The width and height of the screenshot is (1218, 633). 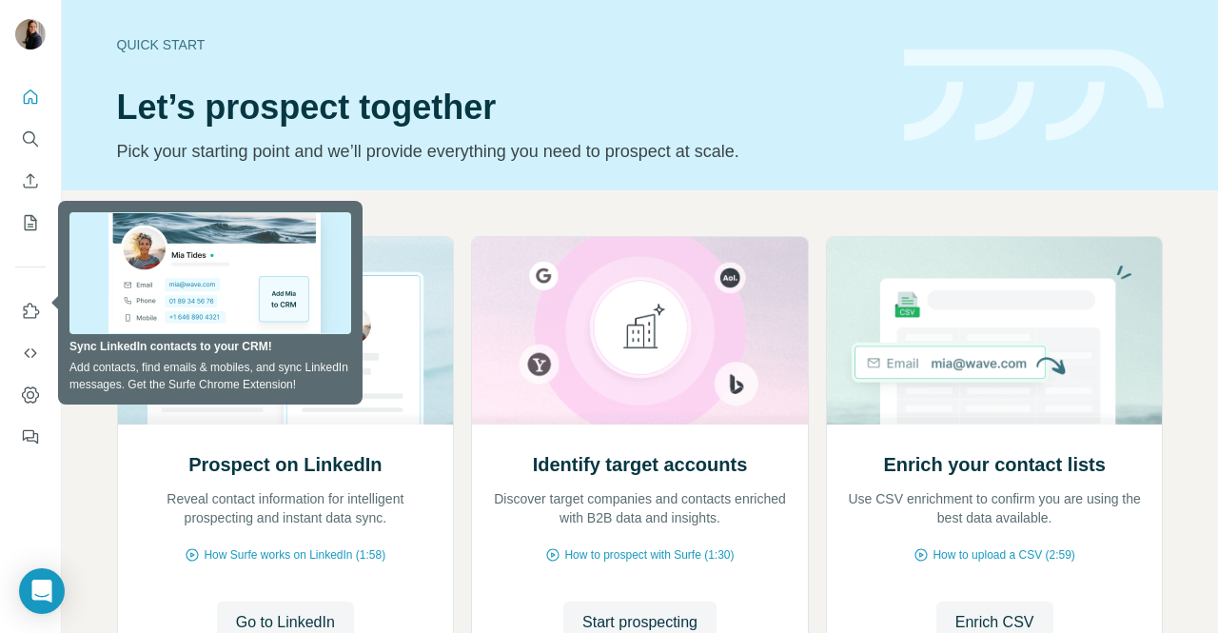 I want to click on span: How Surfe works on LinkedIn (1:58), so click(x=294, y=555).